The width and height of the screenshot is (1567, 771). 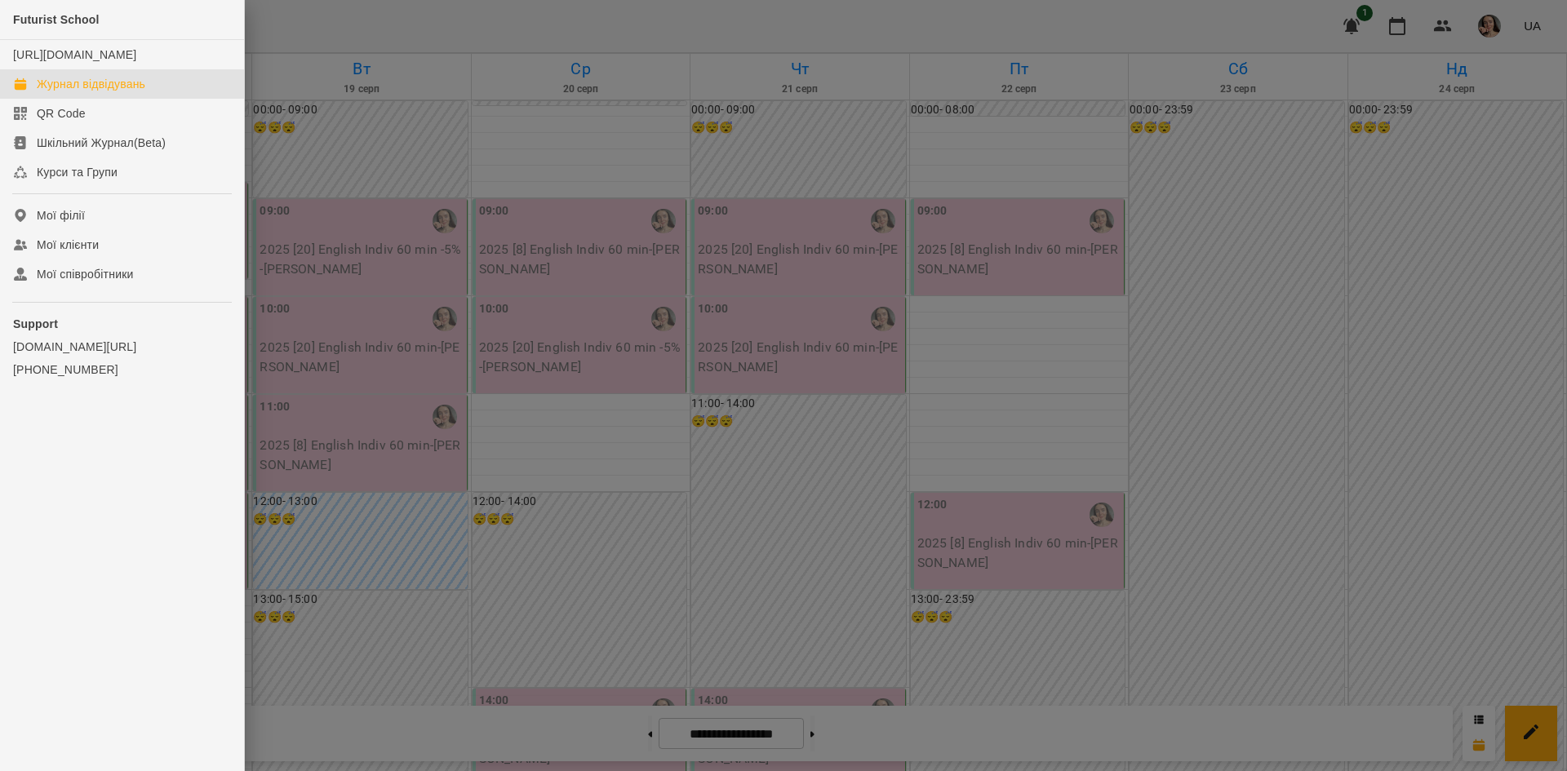 I want to click on p: Support, so click(x=122, y=324).